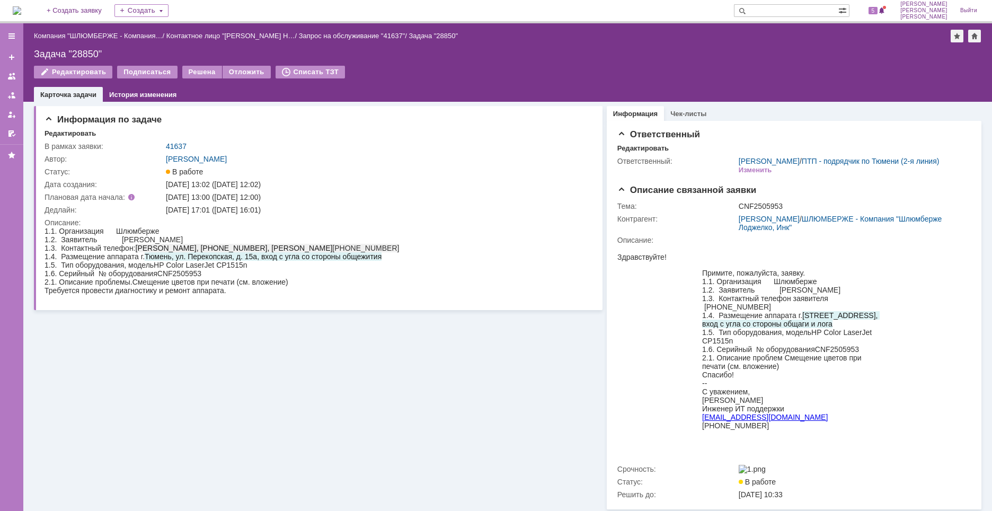 The height and width of the screenshot is (511, 992). I want to click on div: Инженер ИТ поддержки, so click(173, 164).